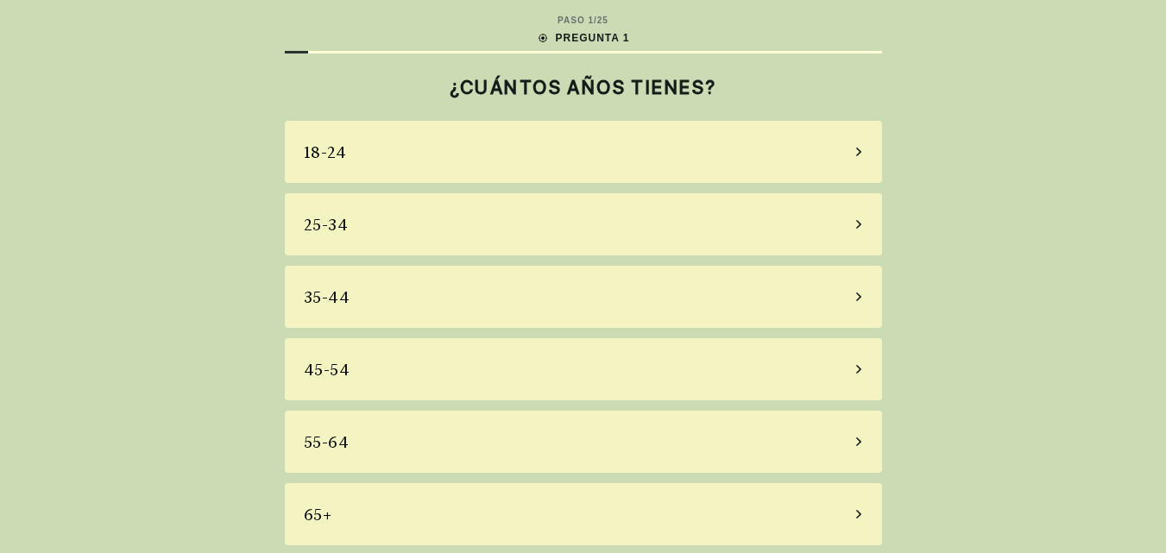  I want to click on font: 1, so click(591, 20).